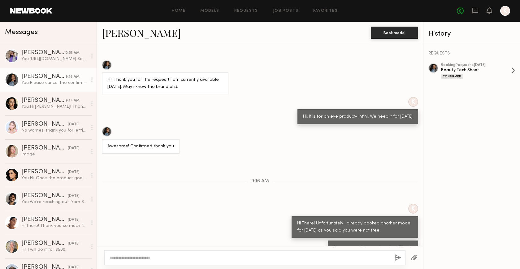 Image resolution: width=520 pixels, height=269 pixels. Describe the element at coordinates (472, 34) in the screenshot. I see `div: History` at that location.